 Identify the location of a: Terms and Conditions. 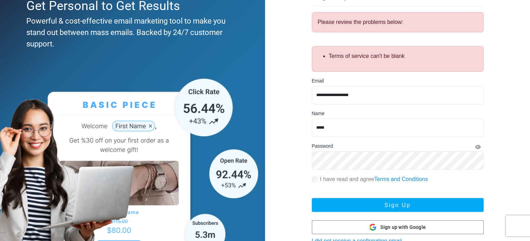
(401, 179).